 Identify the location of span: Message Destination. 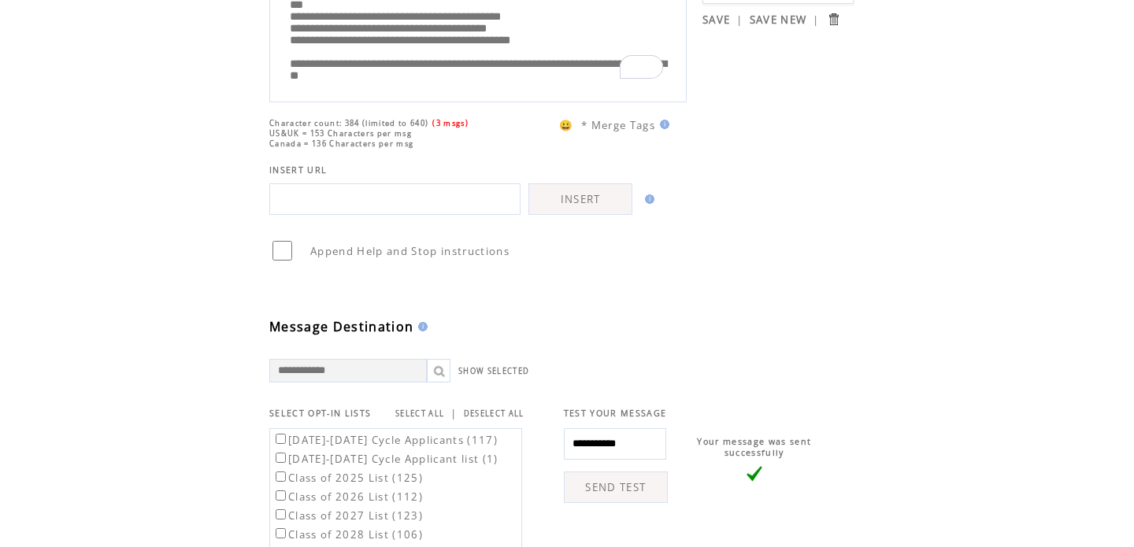
(341, 327).